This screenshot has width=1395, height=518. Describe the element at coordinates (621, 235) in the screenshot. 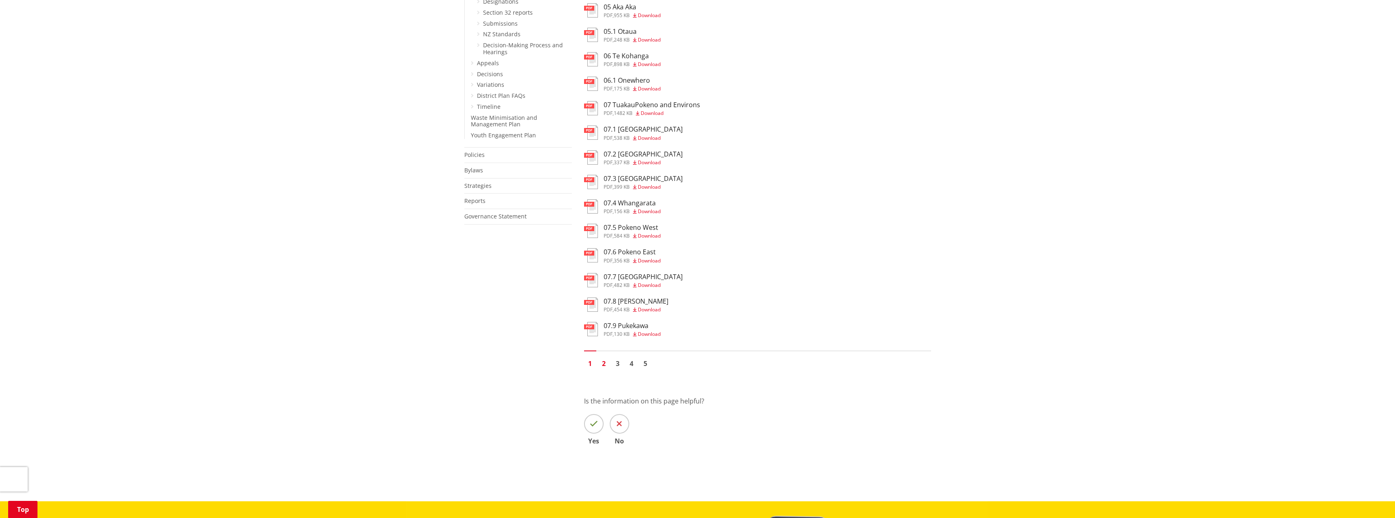

I see `span: 584 KB` at that location.